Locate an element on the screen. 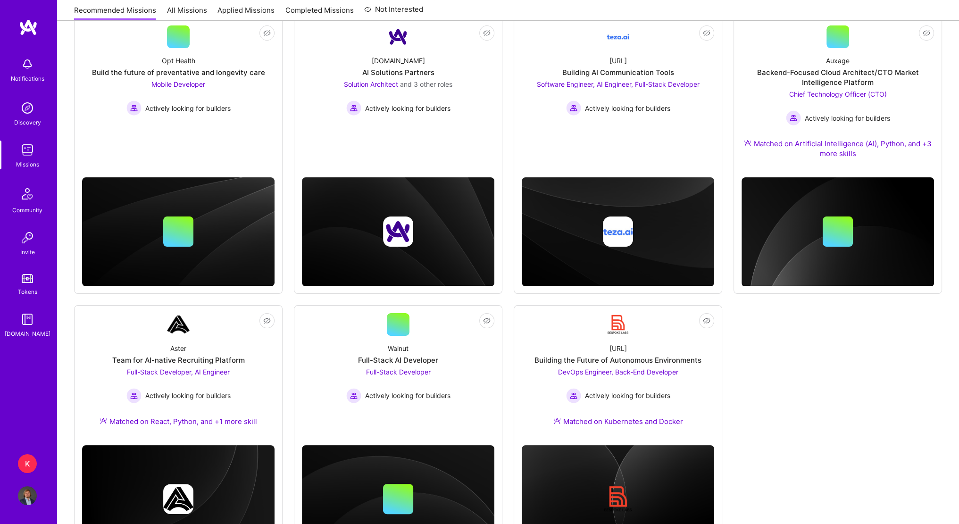 Image resolution: width=959 pixels, height=524 pixels. span: Full-Stack Developer is located at coordinates (398, 372).